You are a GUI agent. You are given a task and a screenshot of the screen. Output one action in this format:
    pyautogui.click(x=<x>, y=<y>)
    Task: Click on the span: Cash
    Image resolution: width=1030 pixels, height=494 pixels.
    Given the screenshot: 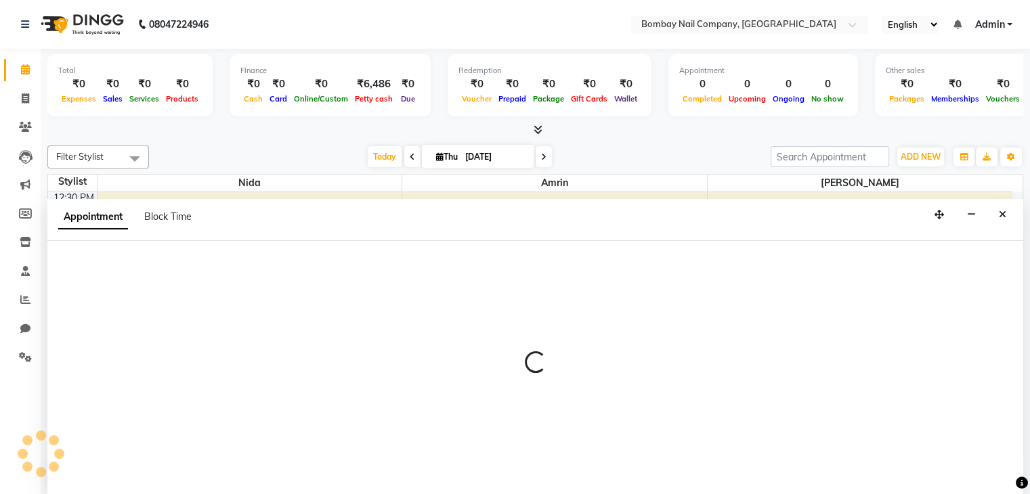 What is the action you would take?
    pyautogui.click(x=253, y=99)
    